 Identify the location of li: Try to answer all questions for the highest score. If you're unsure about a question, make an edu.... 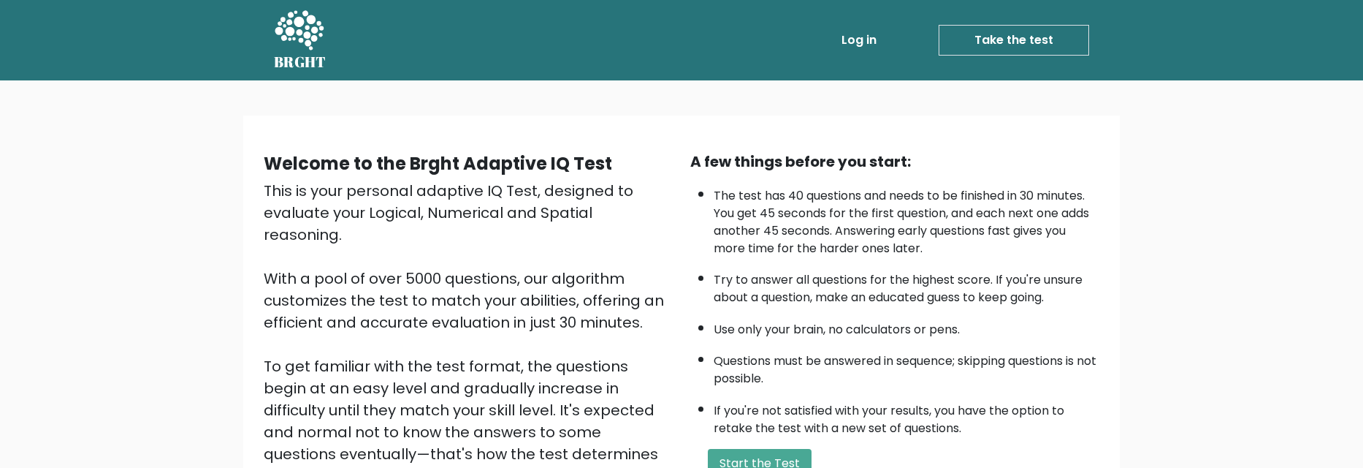
(907, 285).